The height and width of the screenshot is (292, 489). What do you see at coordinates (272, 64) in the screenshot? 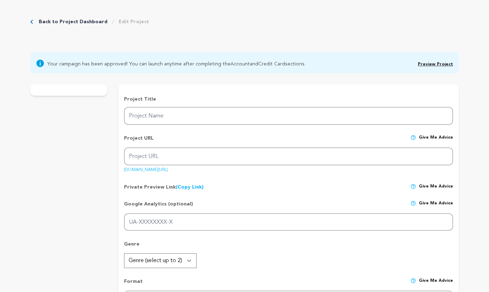
I see `a: Credit Card` at bounding box center [272, 64].